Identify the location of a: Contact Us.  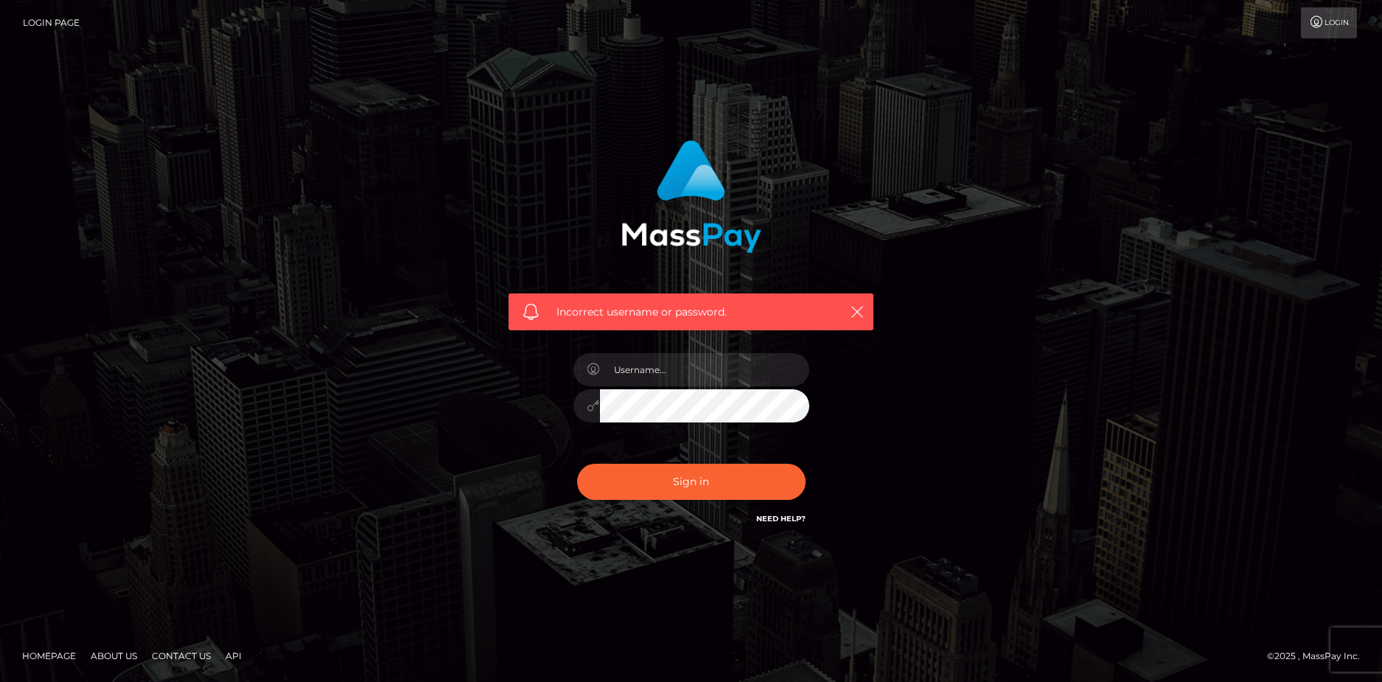
(181, 655).